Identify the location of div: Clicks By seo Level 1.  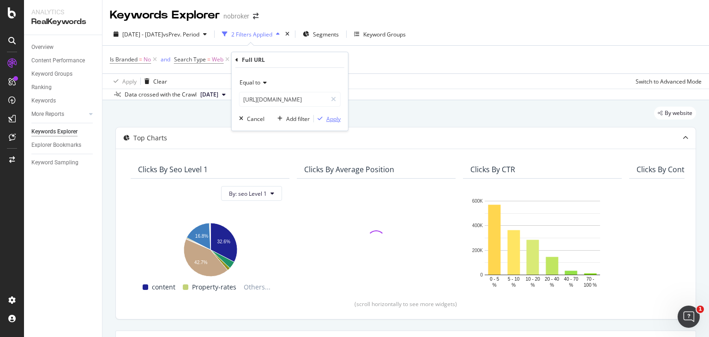
(173, 169).